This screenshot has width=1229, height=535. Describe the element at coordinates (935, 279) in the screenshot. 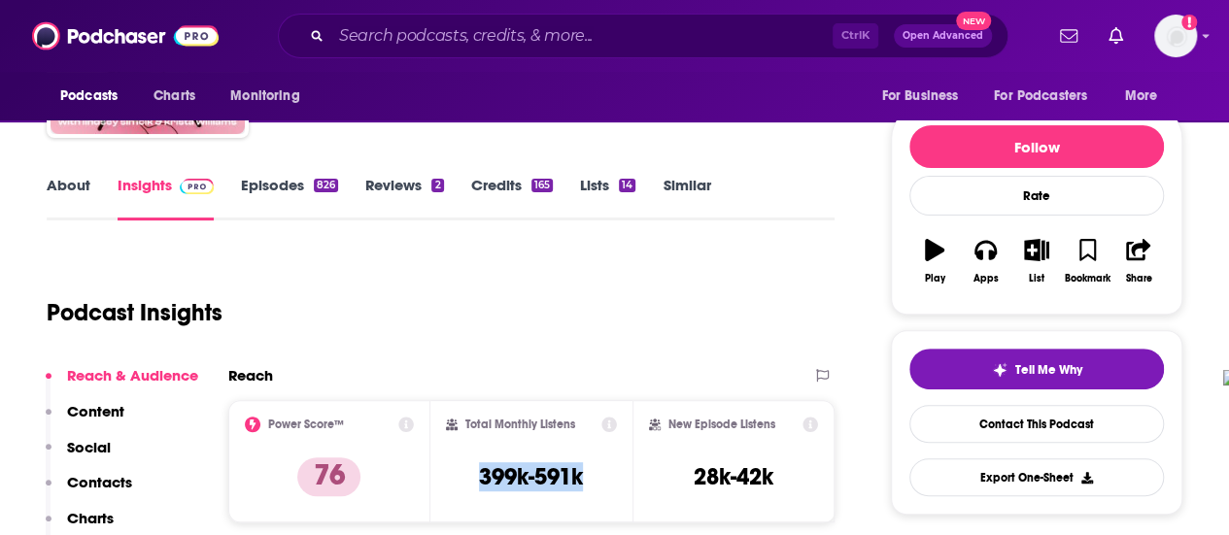

I see `div: Play` at that location.